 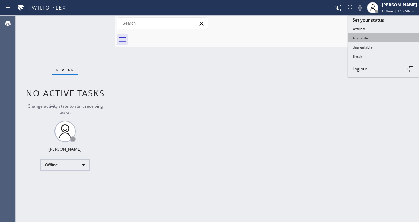 What do you see at coordinates (360, 8) in the screenshot?
I see `button: Mute` at bounding box center [360, 8].